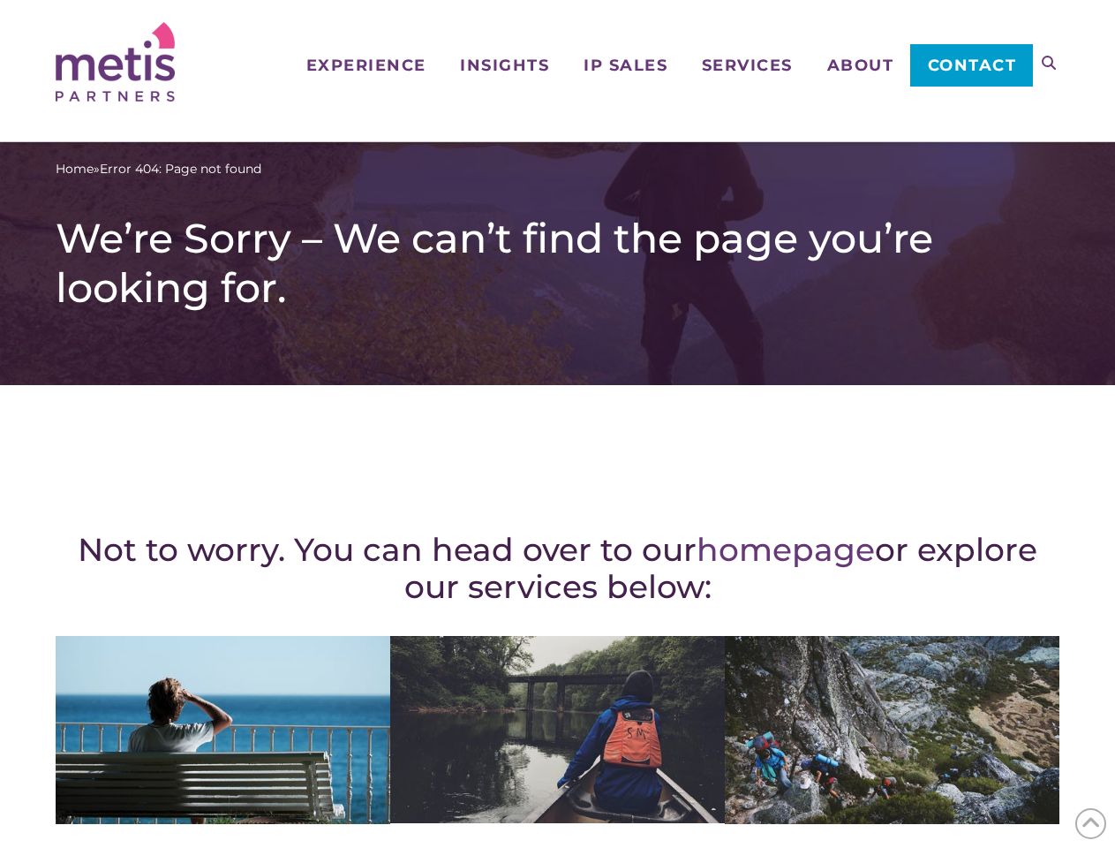  What do you see at coordinates (74, 169) in the screenshot?
I see `a: Home` at bounding box center [74, 169].